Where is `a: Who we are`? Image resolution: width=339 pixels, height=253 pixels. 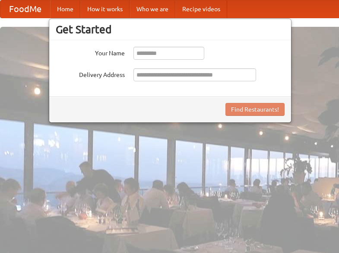
a: Who we are is located at coordinates (152, 9).